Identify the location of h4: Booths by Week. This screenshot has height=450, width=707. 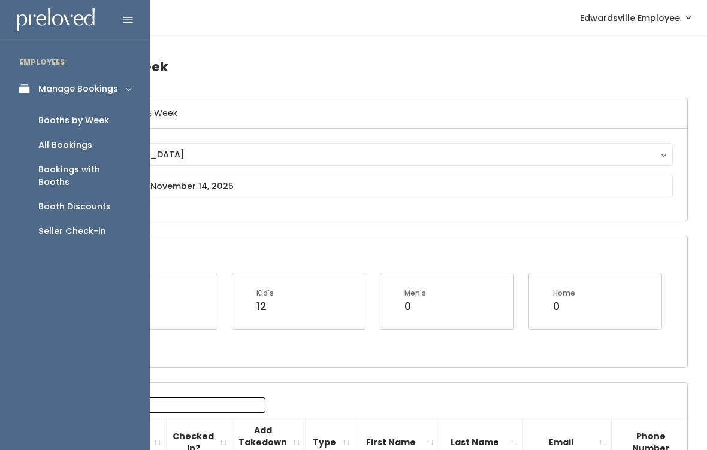
(374, 66).